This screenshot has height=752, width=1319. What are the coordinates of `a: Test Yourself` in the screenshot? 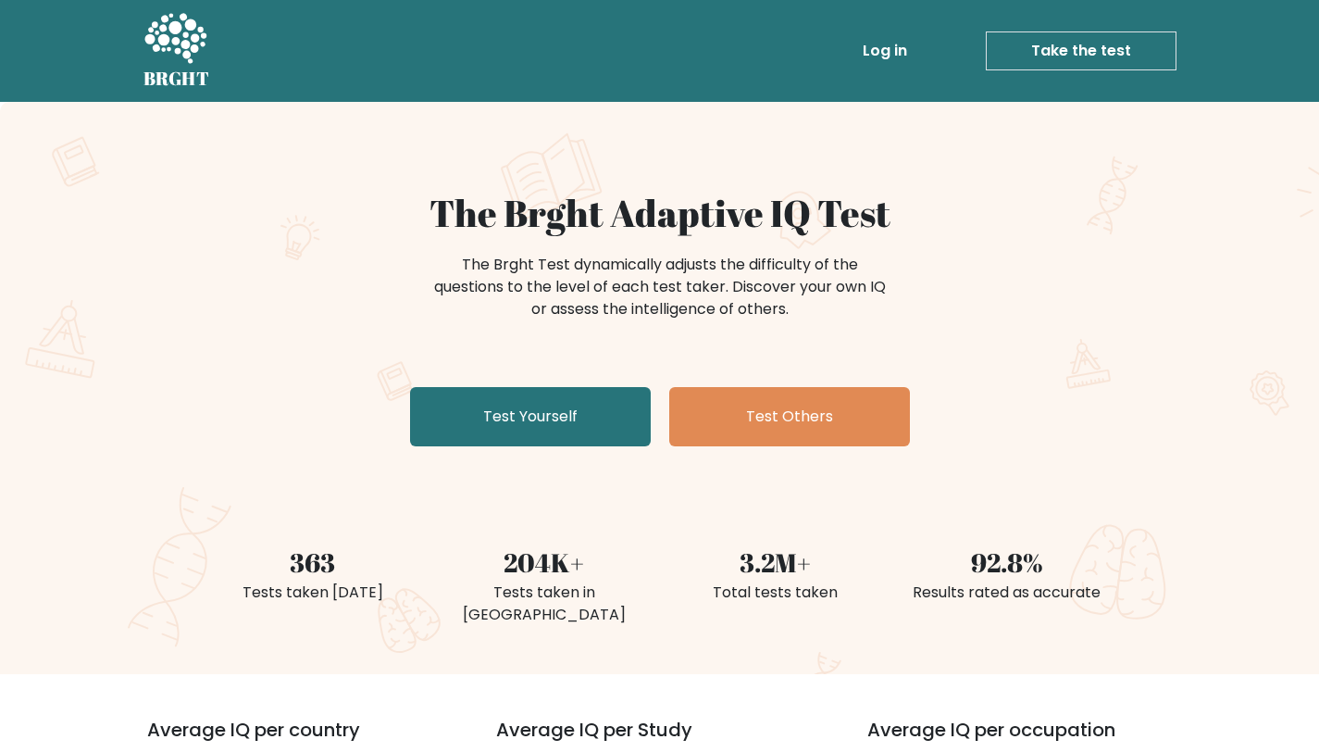 It's located at (531, 417).